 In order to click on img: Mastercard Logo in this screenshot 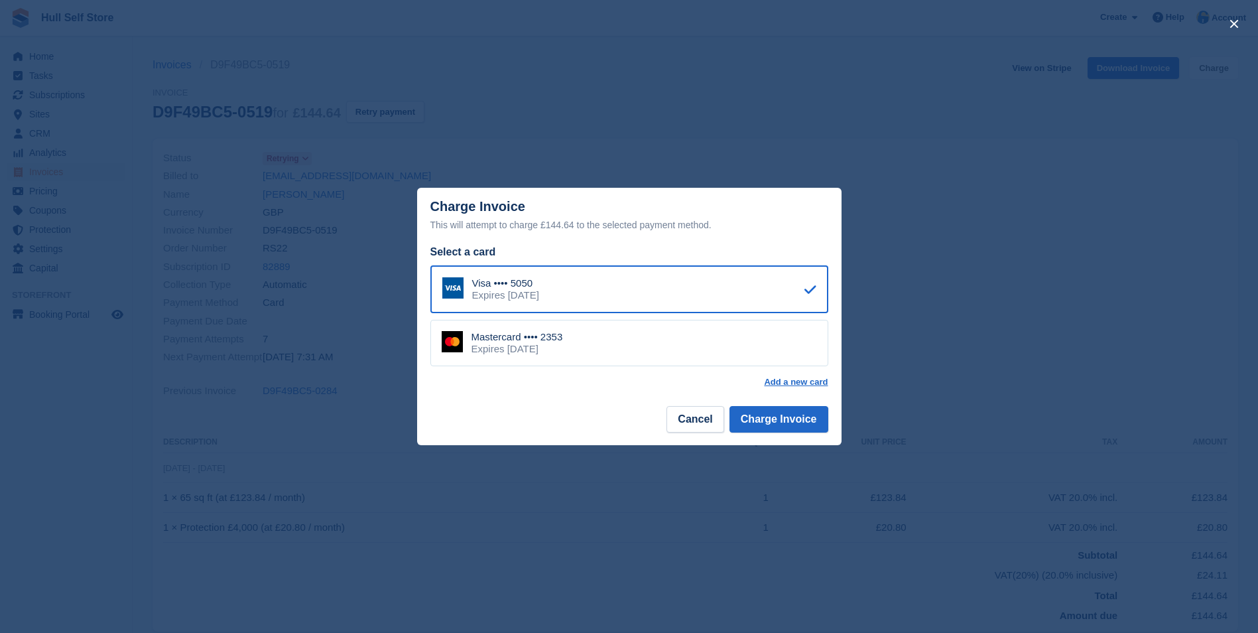, I will do `click(452, 342)`.